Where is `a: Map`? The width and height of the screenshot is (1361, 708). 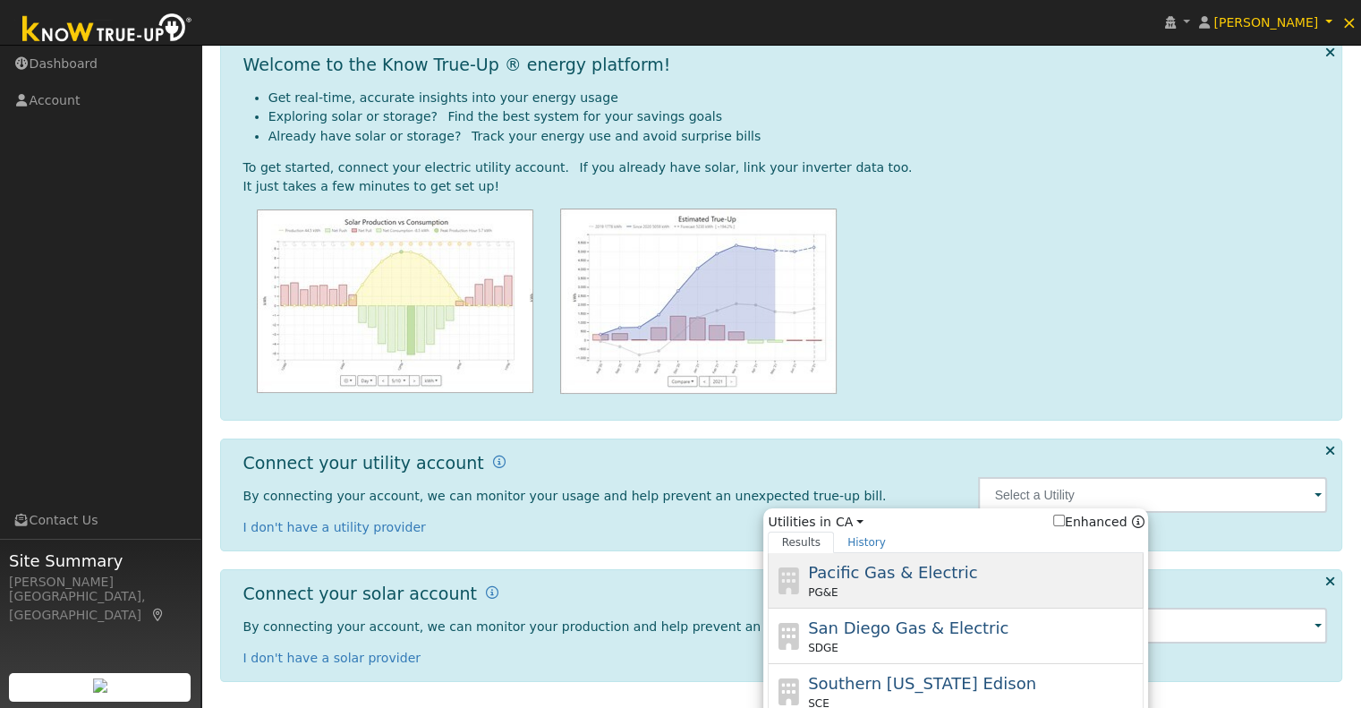
a: Map is located at coordinates (158, 615).